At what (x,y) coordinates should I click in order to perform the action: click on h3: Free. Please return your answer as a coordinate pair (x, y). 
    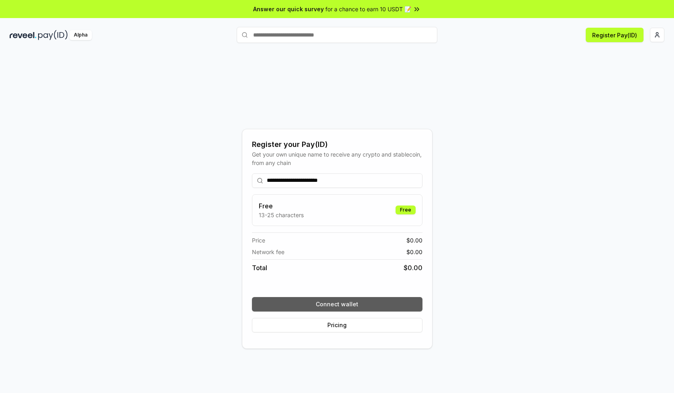
    Looking at the image, I should click on (281, 206).